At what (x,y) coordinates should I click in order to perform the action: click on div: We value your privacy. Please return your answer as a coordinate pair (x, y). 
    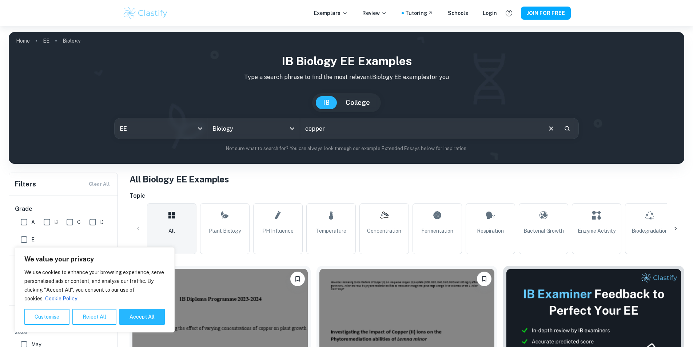
    Looking at the image, I should click on (95, 290).